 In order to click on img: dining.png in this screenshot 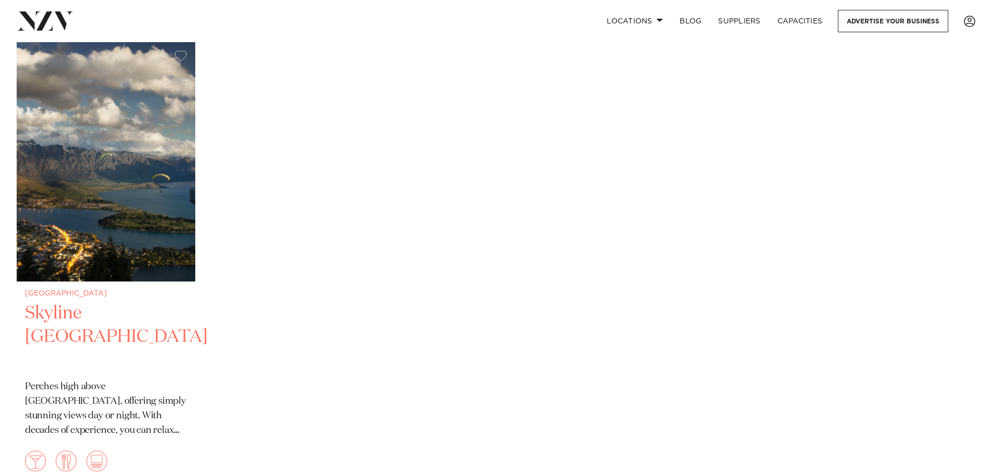, I will do `click(66, 461)`.